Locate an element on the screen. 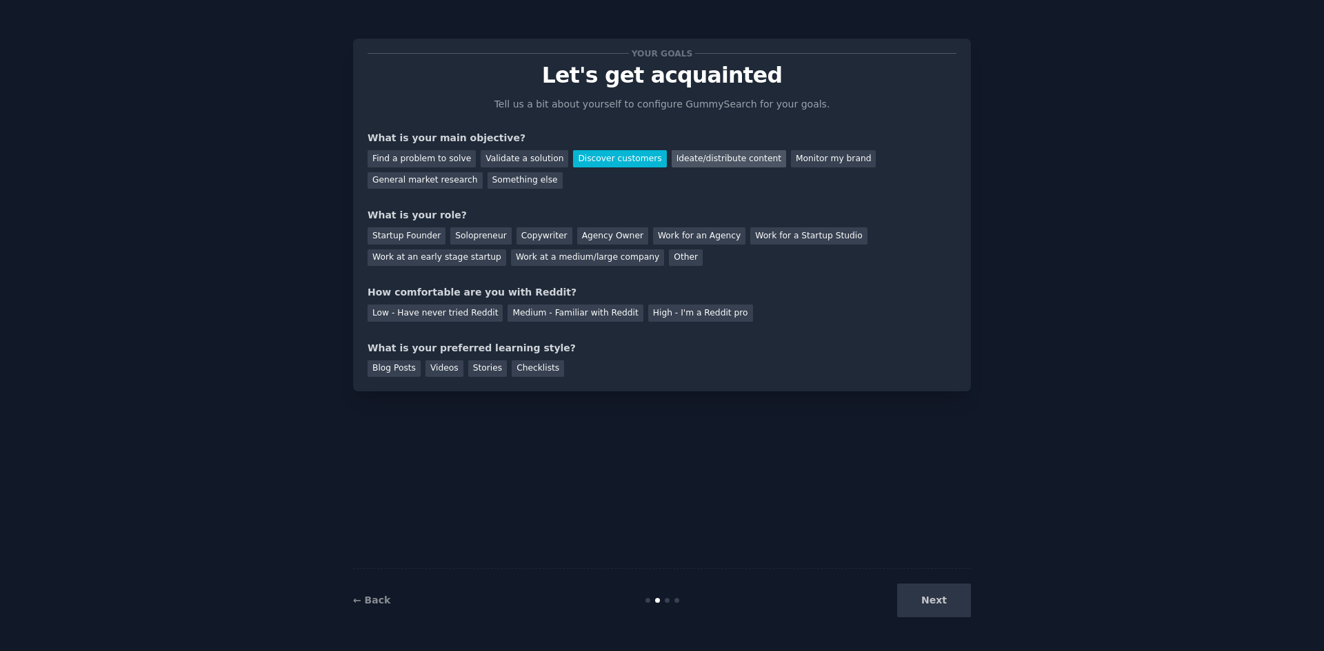 The image size is (1324, 651). div: Find a problem to solve is located at coordinates (421, 159).